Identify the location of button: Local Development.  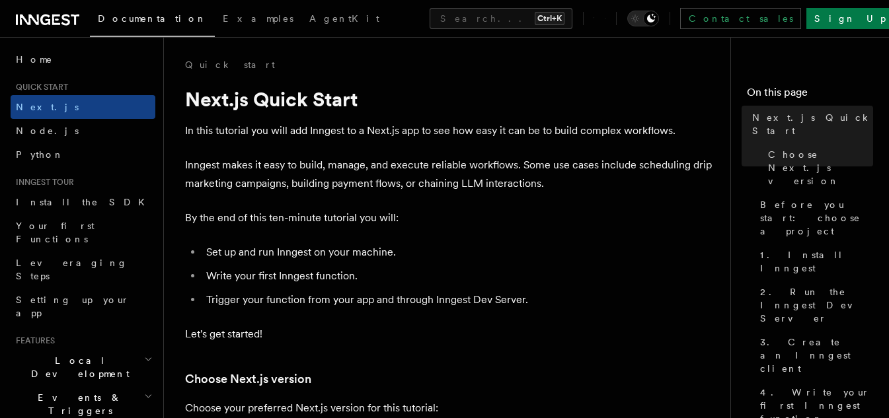
(83, 367).